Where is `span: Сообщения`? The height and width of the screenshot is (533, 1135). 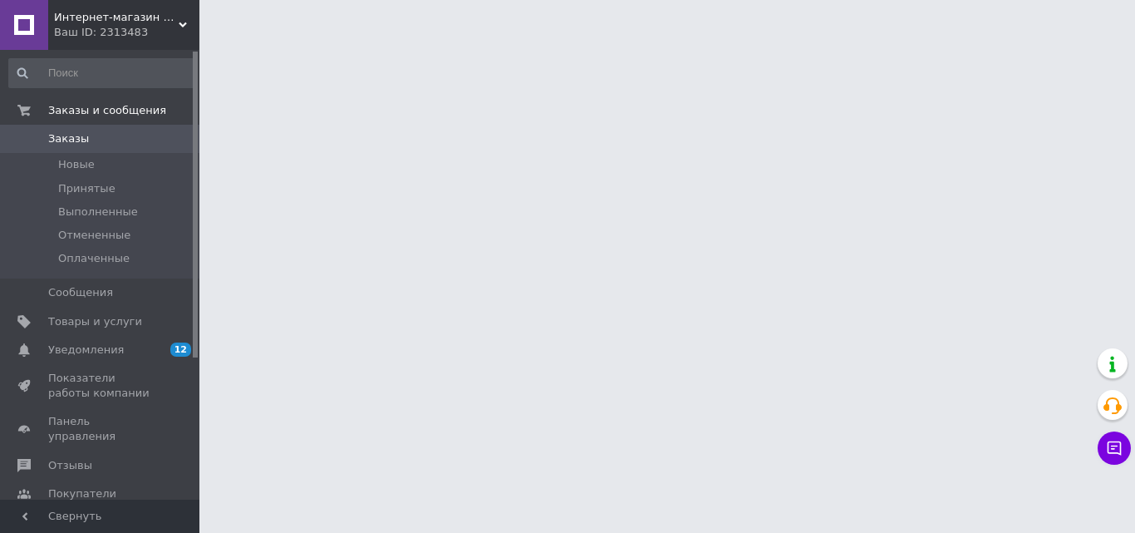
span: Сообщения is located at coordinates (81, 292).